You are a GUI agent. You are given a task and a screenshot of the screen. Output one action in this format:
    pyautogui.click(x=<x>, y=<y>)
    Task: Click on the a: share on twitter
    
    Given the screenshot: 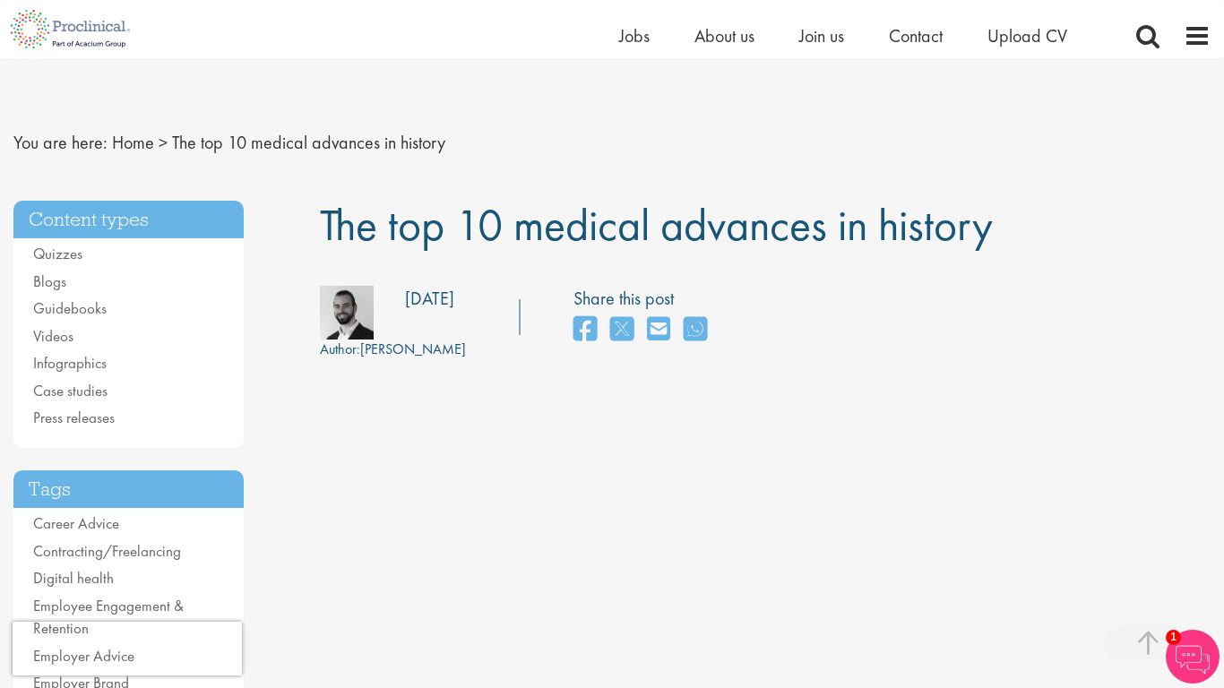 What is the action you would take?
    pyautogui.click(x=622, y=330)
    